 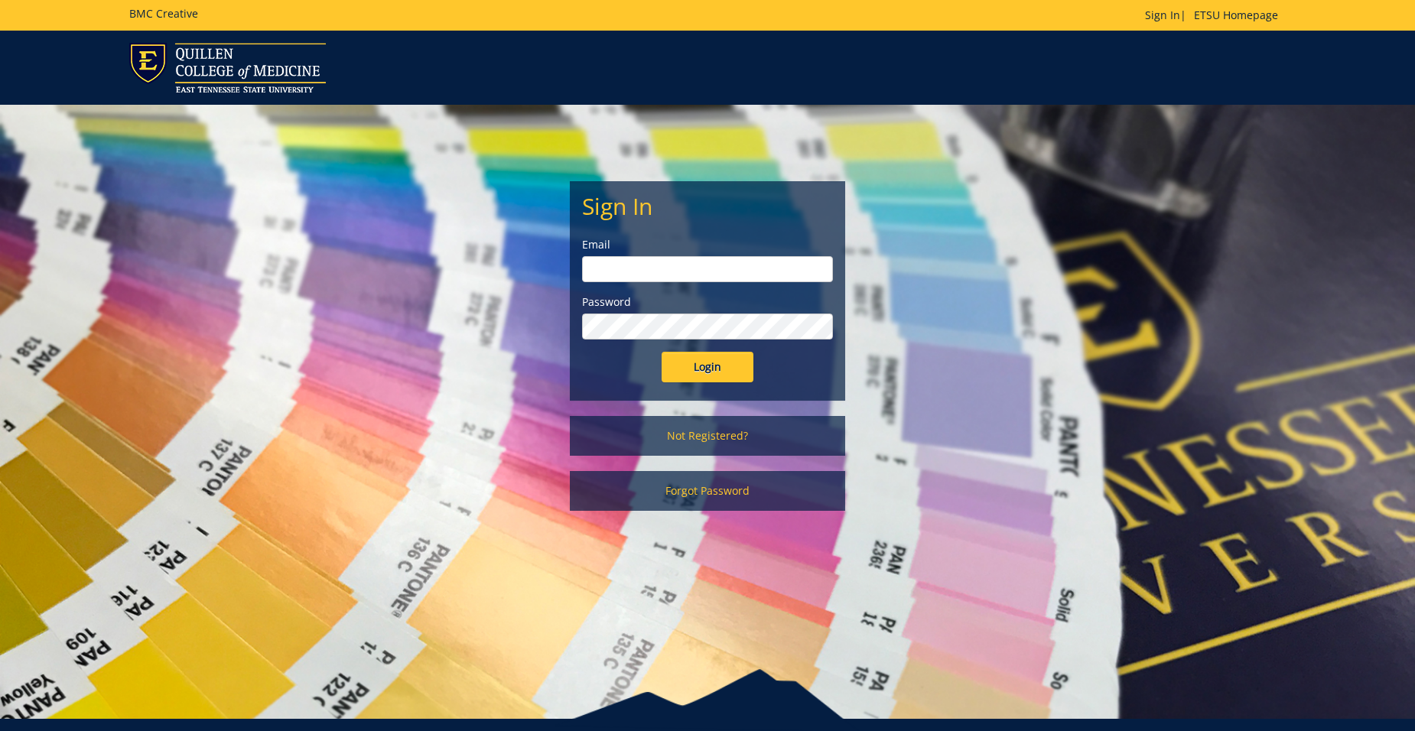 What do you see at coordinates (1163, 15) in the screenshot?
I see `a: Sign In` at bounding box center [1163, 15].